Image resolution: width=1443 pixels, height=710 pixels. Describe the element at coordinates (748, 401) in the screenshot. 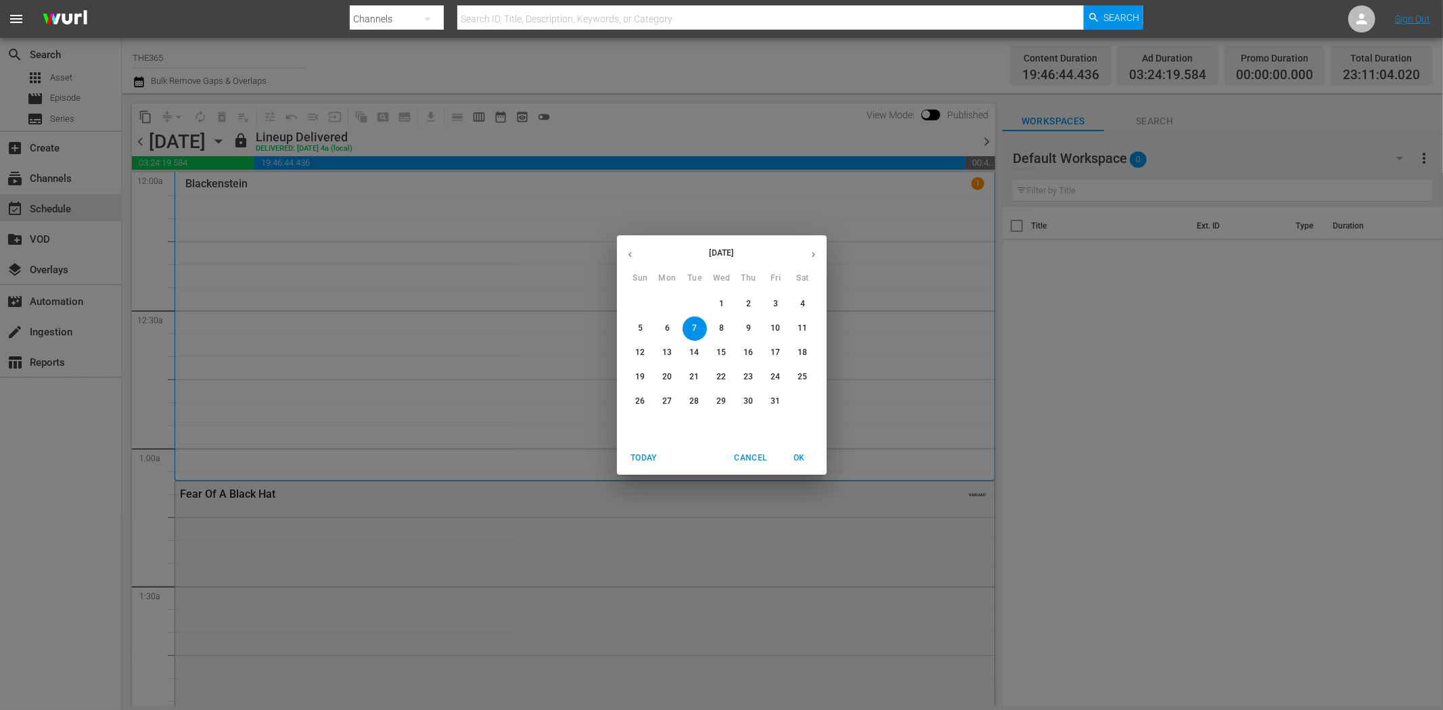

I see `p: 30` at that location.